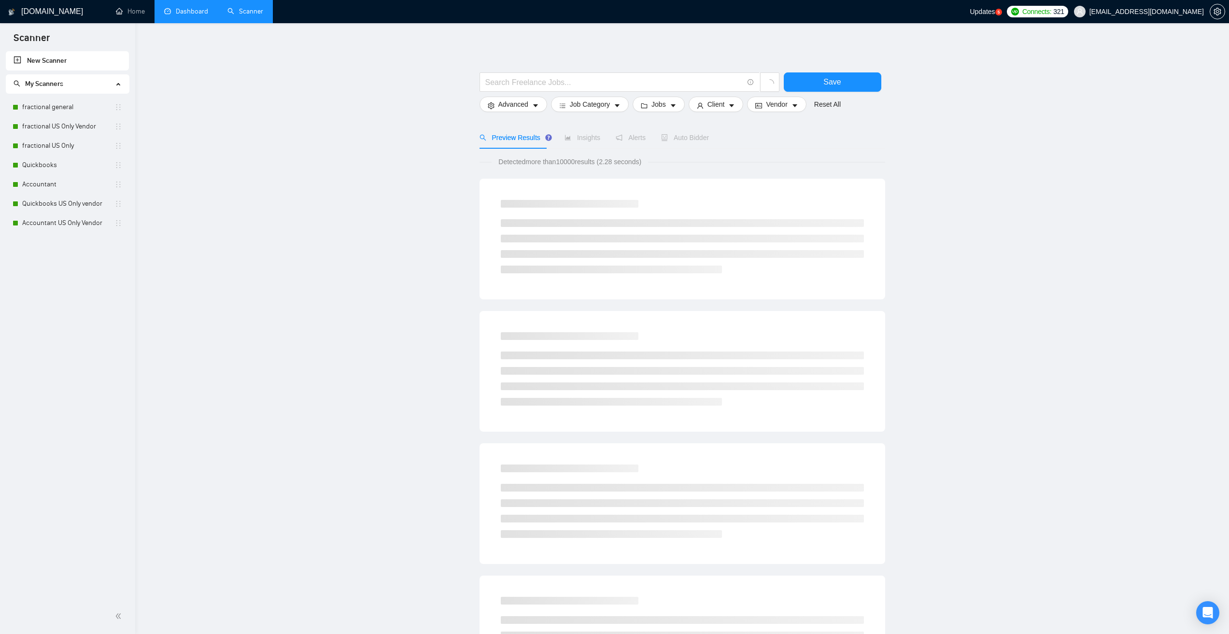 The image size is (1229, 634). I want to click on span: Scanner, so click(31, 41).